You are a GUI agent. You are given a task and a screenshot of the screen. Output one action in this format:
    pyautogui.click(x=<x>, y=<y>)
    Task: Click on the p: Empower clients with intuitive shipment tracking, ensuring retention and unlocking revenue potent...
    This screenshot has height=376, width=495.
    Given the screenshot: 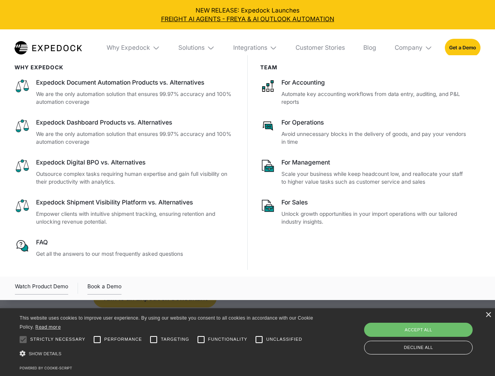 What is the action you would take?
    pyautogui.click(x=136, y=218)
    